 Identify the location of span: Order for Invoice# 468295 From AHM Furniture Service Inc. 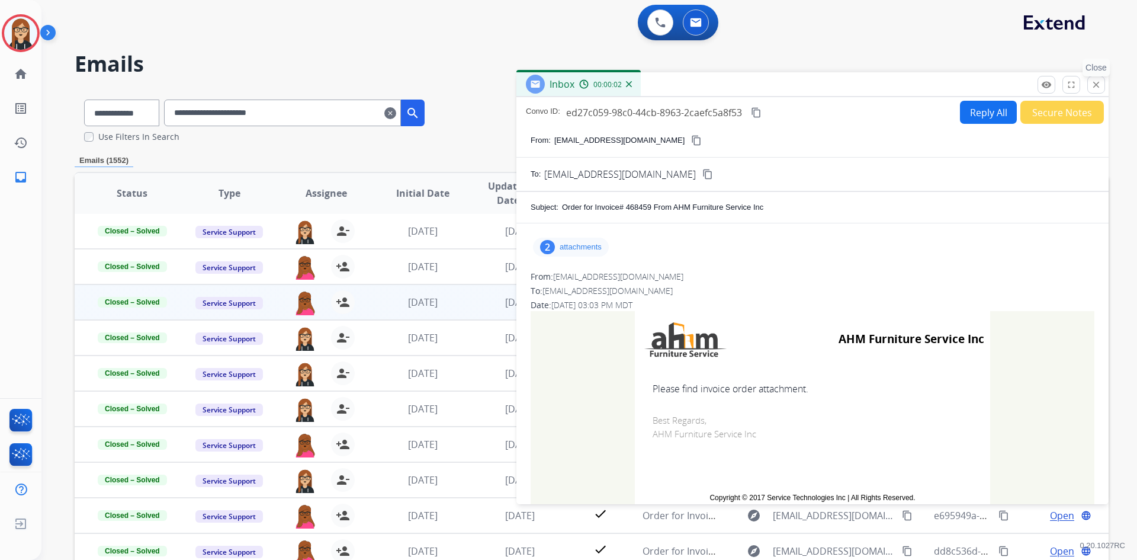
(772, 551).